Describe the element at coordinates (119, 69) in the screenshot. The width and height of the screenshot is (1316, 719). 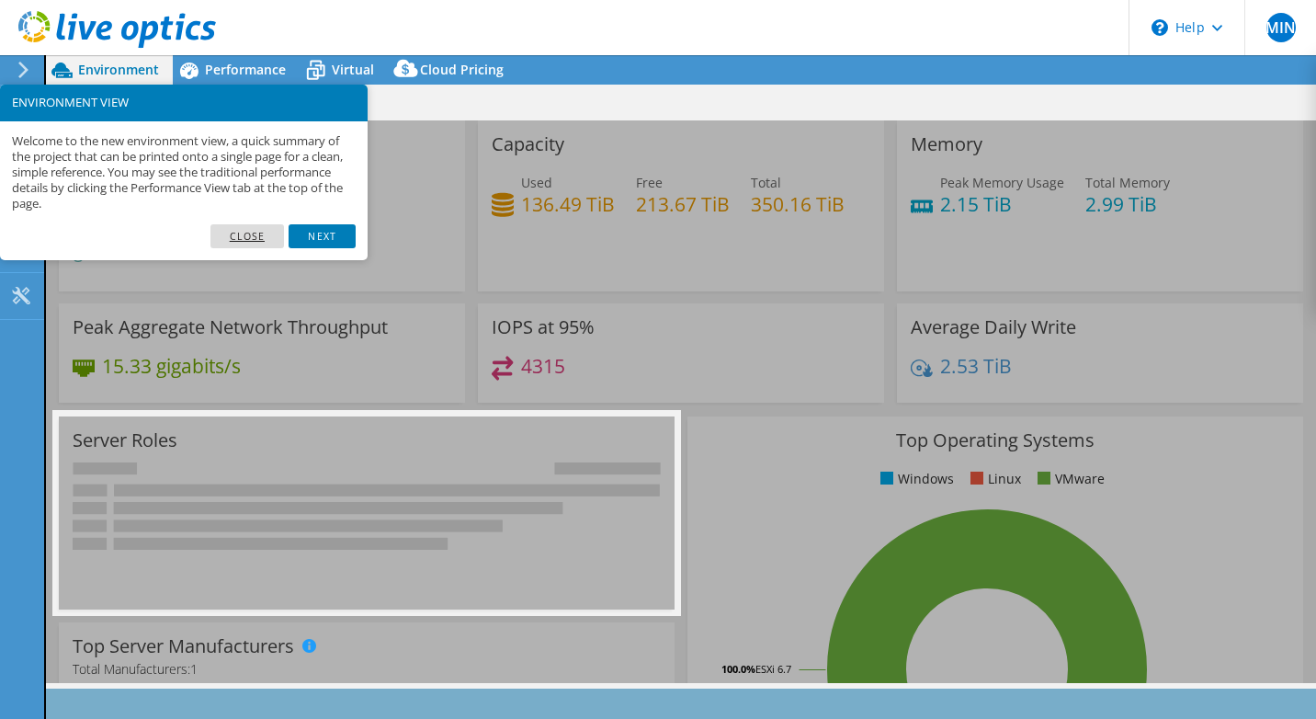
I see `span: Environment` at that location.